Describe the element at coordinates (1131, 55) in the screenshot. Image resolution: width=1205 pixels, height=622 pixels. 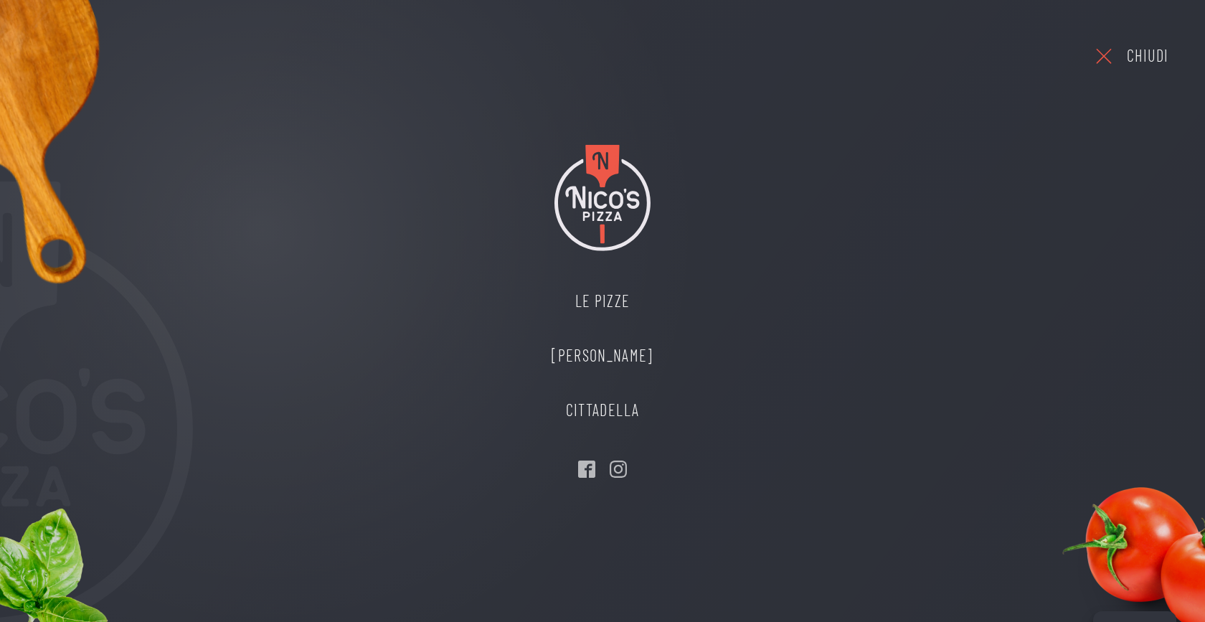
I see `a: Chiudi` at that location.